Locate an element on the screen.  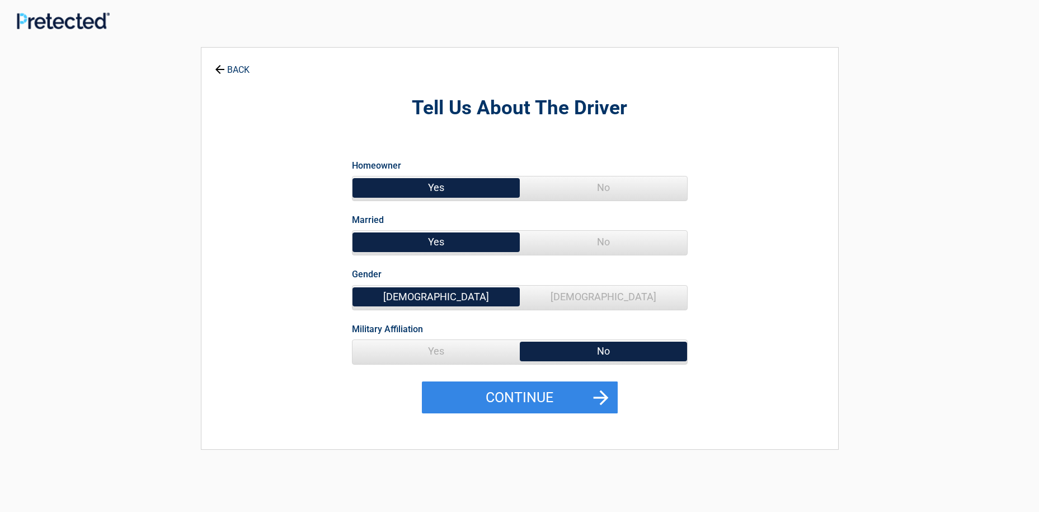
h2: Tell Us About The Driver is located at coordinates (520, 108).